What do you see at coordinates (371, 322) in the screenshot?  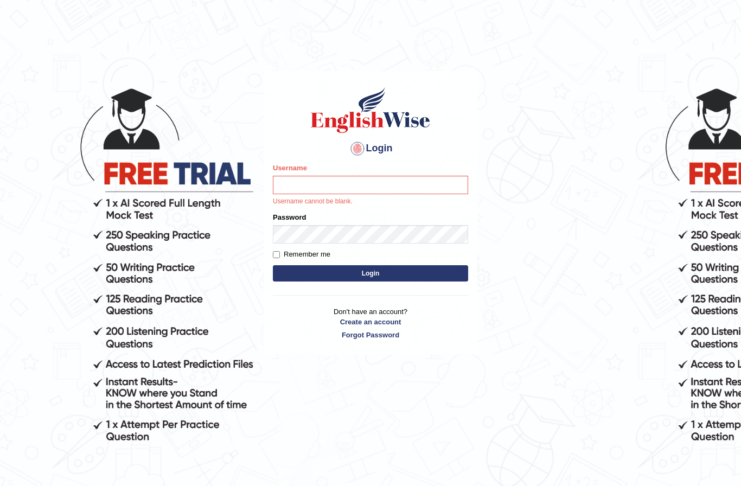 I see `a: Create an account` at bounding box center [371, 322].